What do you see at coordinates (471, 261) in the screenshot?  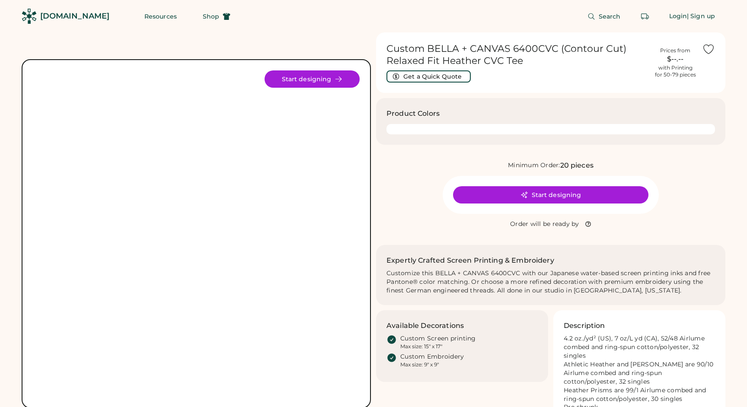 I see `h2: Expertly Crafted Screen Printing & Embroidery` at bounding box center [471, 261].